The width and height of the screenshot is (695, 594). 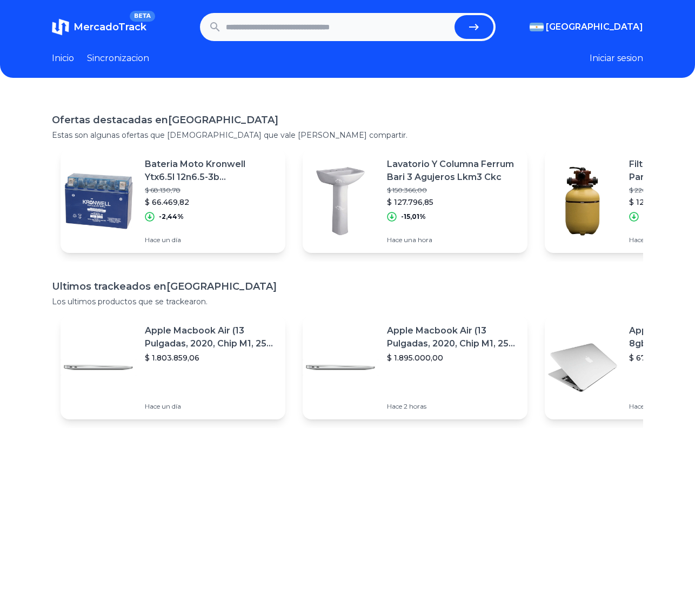 I want to click on p: $ 127.796,85, so click(x=453, y=202).